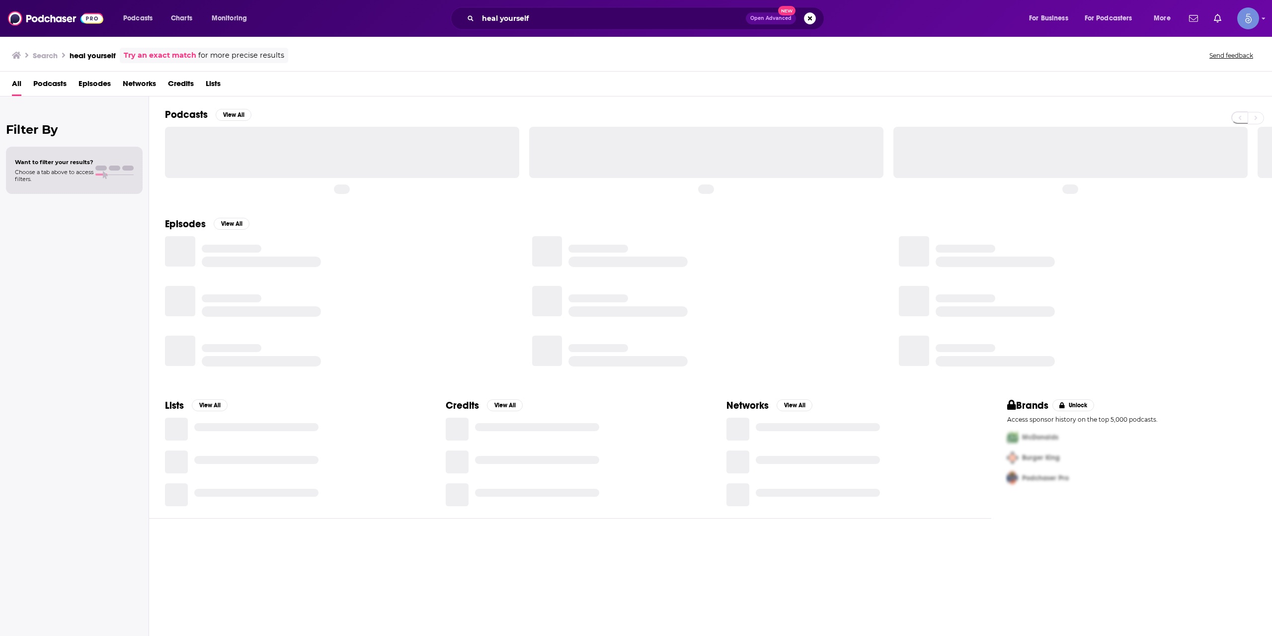 This screenshot has height=636, width=1272. Describe the element at coordinates (181, 18) in the screenshot. I see `a: Charts` at that location.